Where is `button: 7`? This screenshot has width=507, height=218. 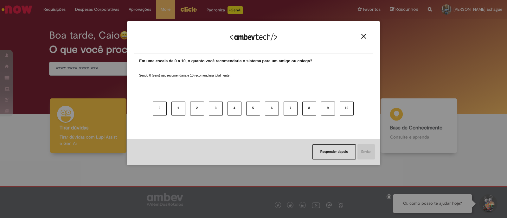
button: 7 is located at coordinates (291, 109).